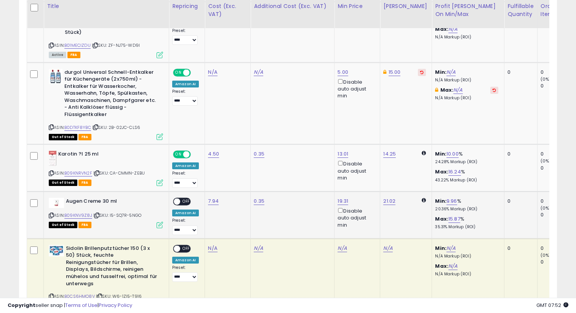 This screenshot has width=576, height=313. Describe the element at coordinates (466, 209) in the screenshot. I see `p: 20.36% Markup (ROI)` at that location.